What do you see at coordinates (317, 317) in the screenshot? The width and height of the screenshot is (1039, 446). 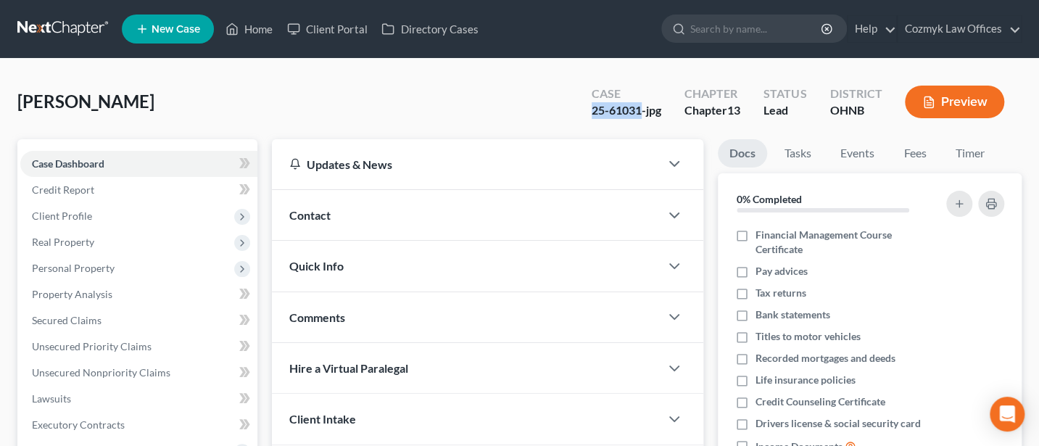 I see `span: Comments` at bounding box center [317, 317].